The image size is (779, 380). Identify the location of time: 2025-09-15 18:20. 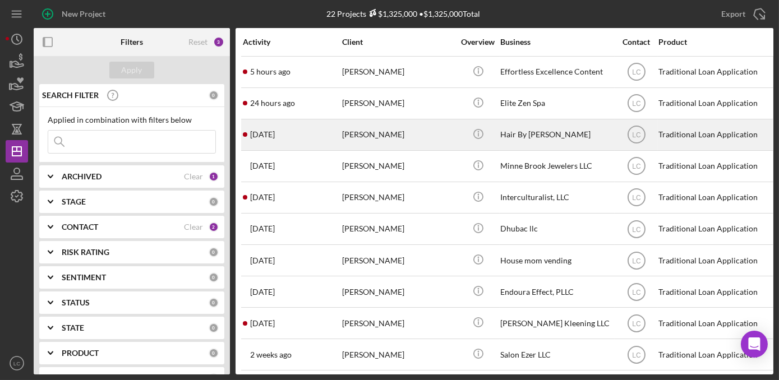
(262, 197).